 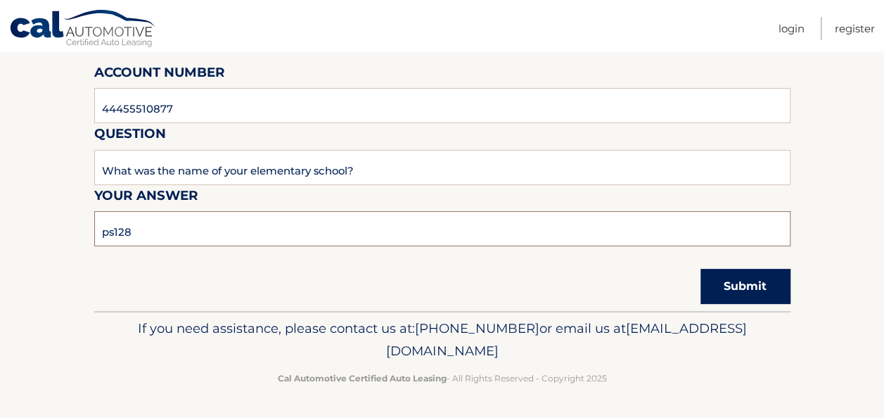 What do you see at coordinates (83, 30) in the screenshot?
I see `a: Cal Automotive` at bounding box center [83, 30].